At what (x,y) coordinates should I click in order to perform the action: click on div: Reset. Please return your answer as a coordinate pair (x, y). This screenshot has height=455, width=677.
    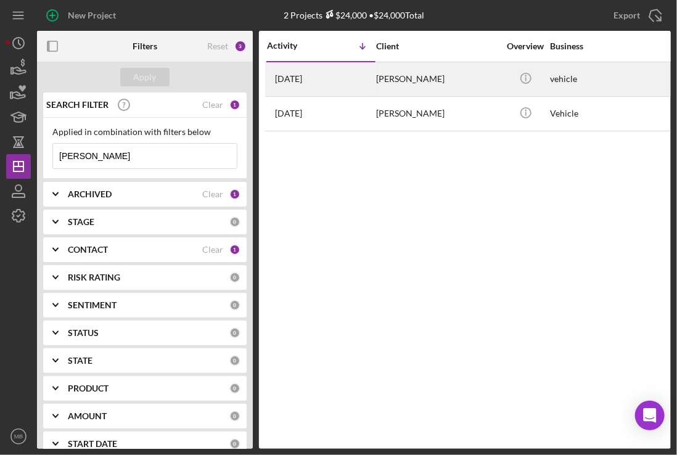
    Looking at the image, I should click on (218, 46).